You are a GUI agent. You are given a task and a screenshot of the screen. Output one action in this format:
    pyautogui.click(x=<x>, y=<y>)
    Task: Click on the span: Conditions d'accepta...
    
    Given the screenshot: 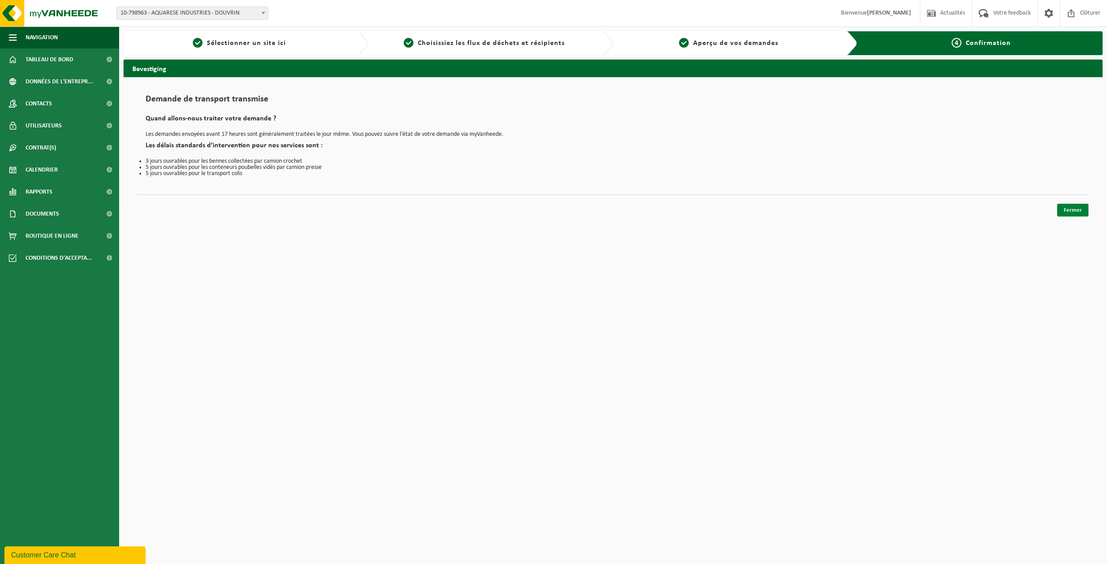 What is the action you would take?
    pyautogui.click(x=59, y=258)
    